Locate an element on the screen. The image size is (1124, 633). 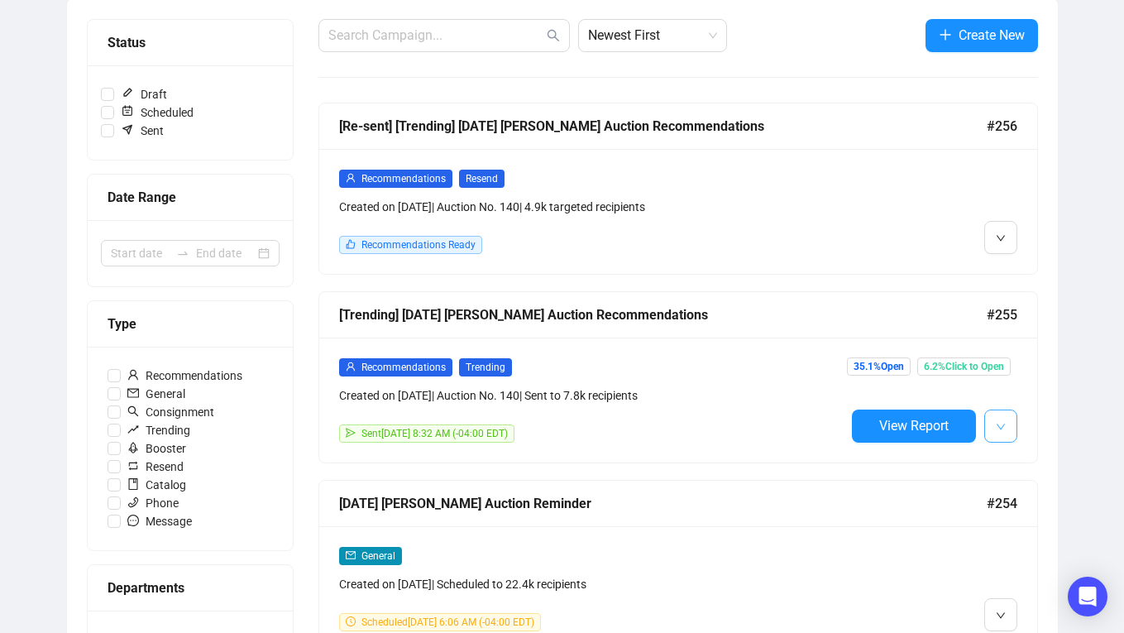
span: 35.1% Open is located at coordinates (878, 366).